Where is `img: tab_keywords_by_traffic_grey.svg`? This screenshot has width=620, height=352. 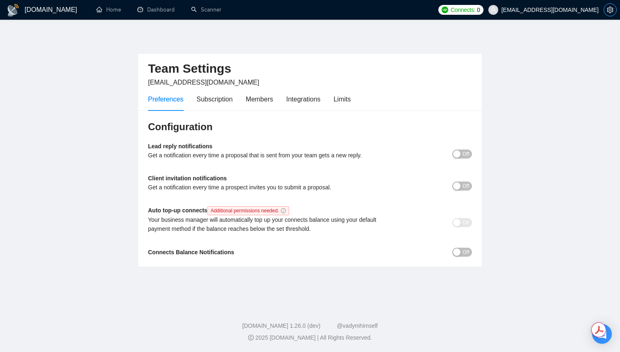
img: tab_keywords_by_traffic_grey.svg is located at coordinates (85, 51).